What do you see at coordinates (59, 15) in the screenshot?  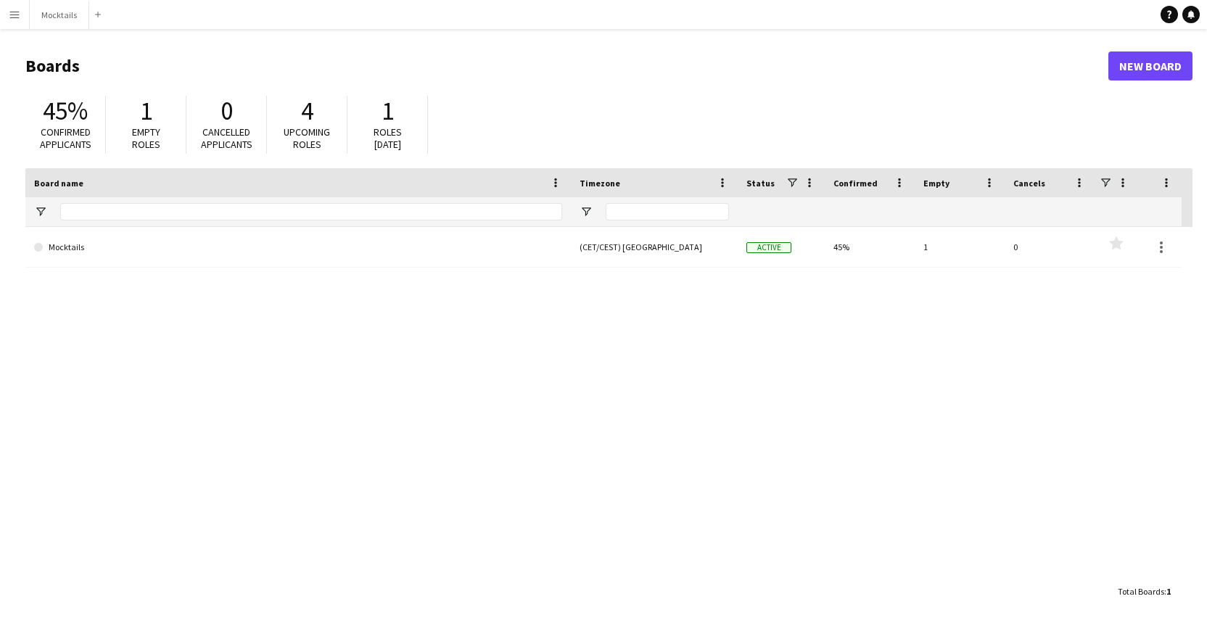 I see `button: Mocktails` at bounding box center [59, 15].